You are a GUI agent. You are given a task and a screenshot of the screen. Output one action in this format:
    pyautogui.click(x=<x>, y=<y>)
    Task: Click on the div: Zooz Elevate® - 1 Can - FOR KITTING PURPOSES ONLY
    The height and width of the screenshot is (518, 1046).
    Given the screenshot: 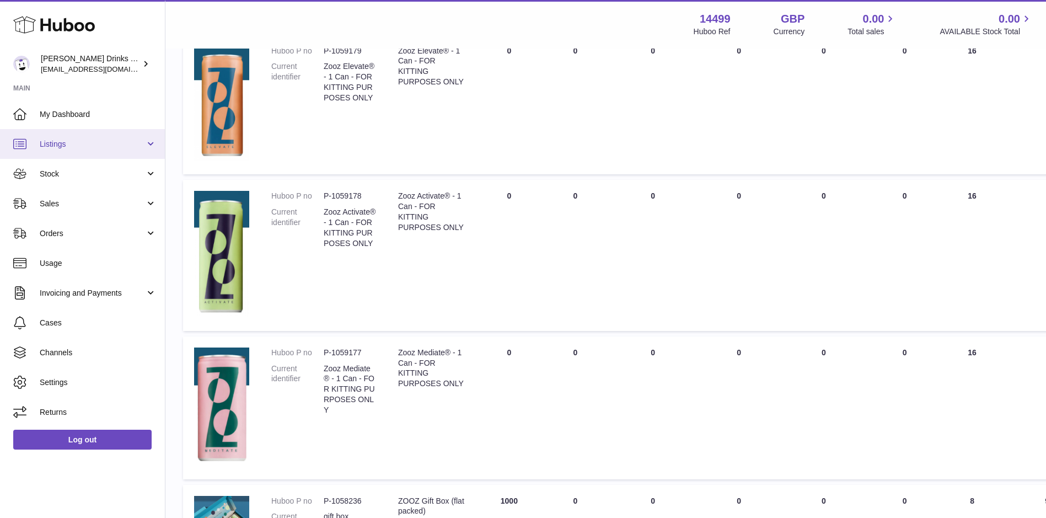 What is the action you would take?
    pyautogui.click(x=431, y=67)
    